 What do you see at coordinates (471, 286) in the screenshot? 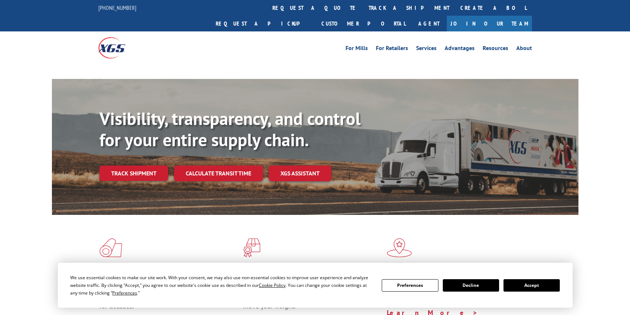
I see `button: Decline` at bounding box center [471, 286].